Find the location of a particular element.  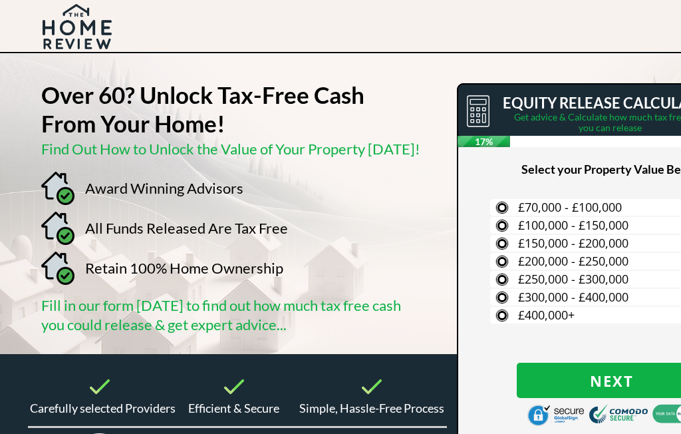

span: Efficient & Secure is located at coordinates (234, 408).